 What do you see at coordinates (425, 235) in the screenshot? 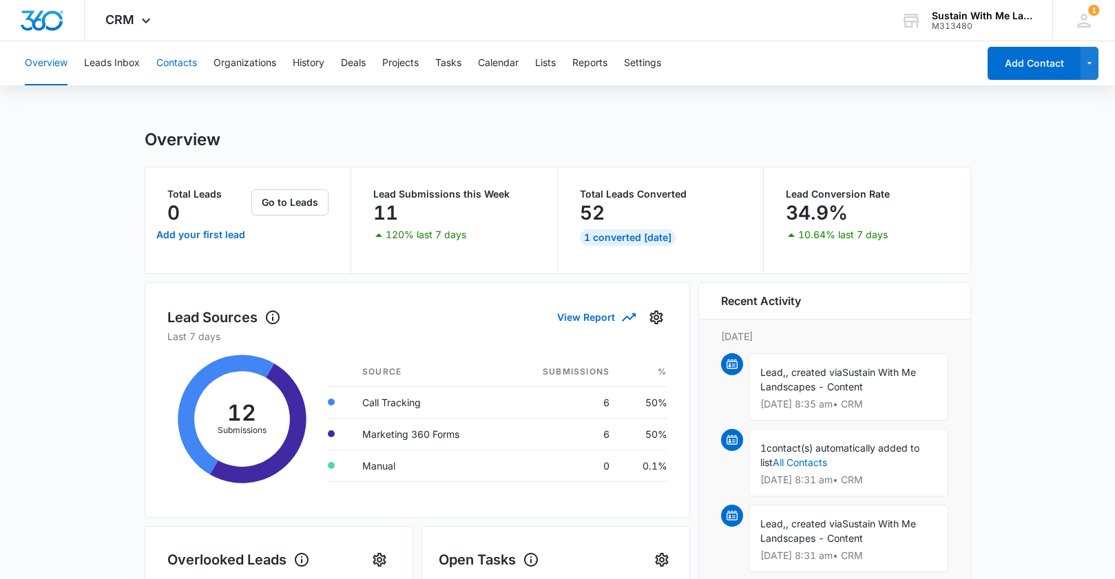
I see `p: 120% last 7 days` at bounding box center [425, 235].